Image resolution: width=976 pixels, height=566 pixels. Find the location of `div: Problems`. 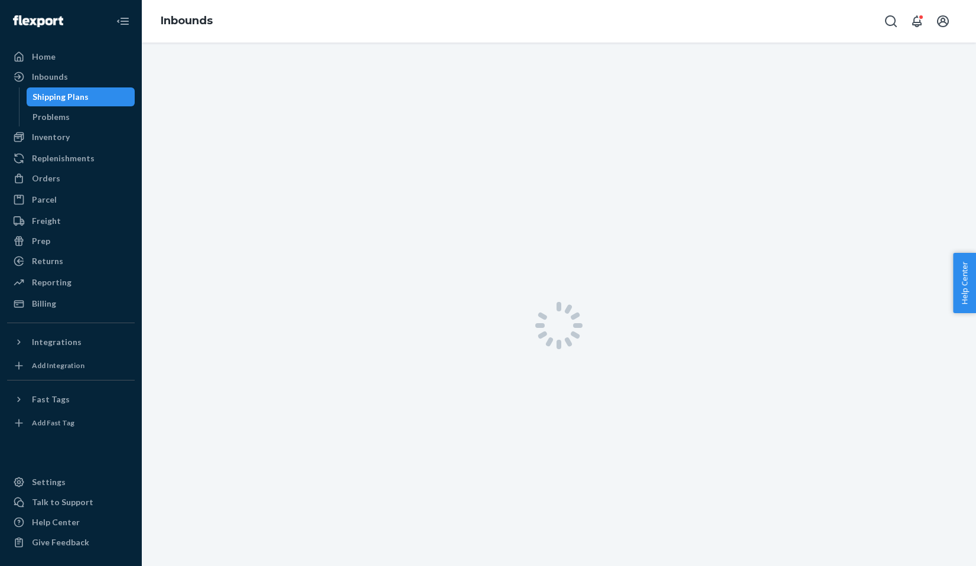

div: Problems is located at coordinates (51, 117).